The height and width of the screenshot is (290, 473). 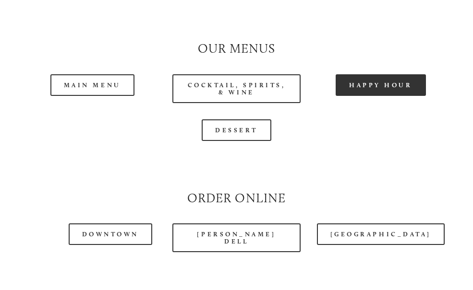 I want to click on h2: Our Menus, so click(x=236, y=49).